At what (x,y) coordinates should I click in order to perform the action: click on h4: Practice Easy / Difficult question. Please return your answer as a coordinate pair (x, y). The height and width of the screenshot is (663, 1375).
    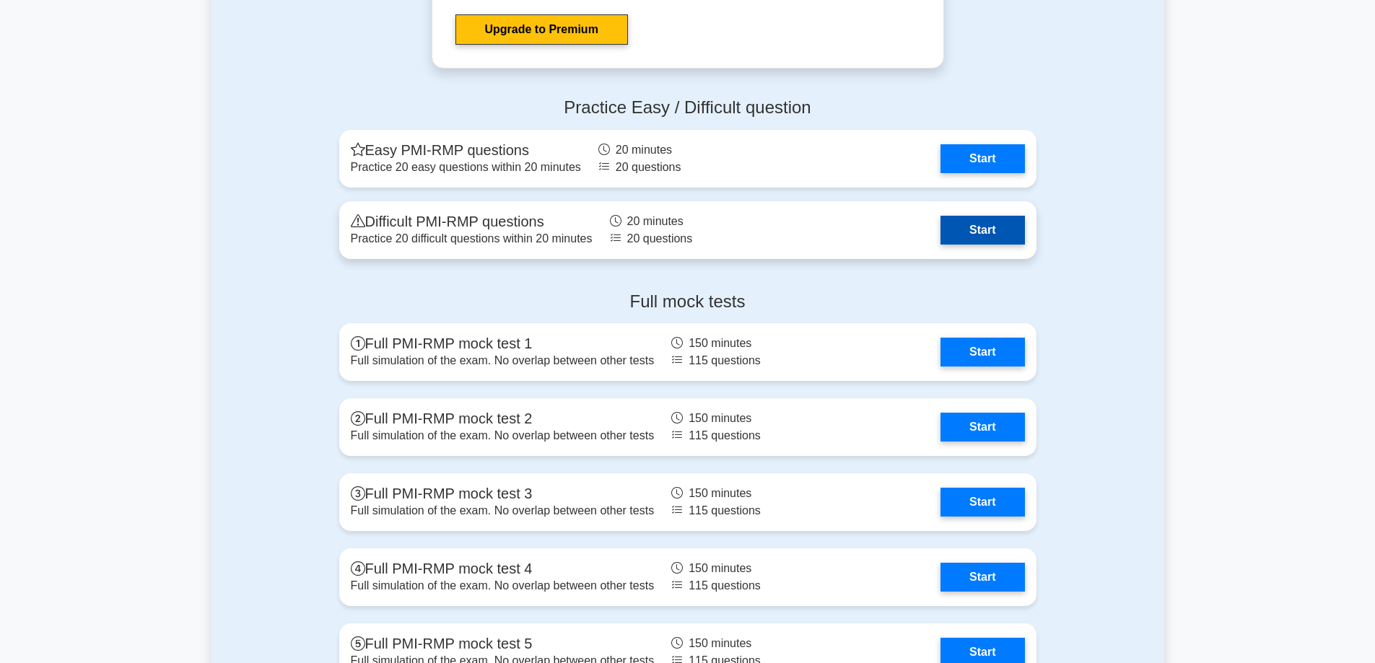
    Looking at the image, I should click on (688, 108).